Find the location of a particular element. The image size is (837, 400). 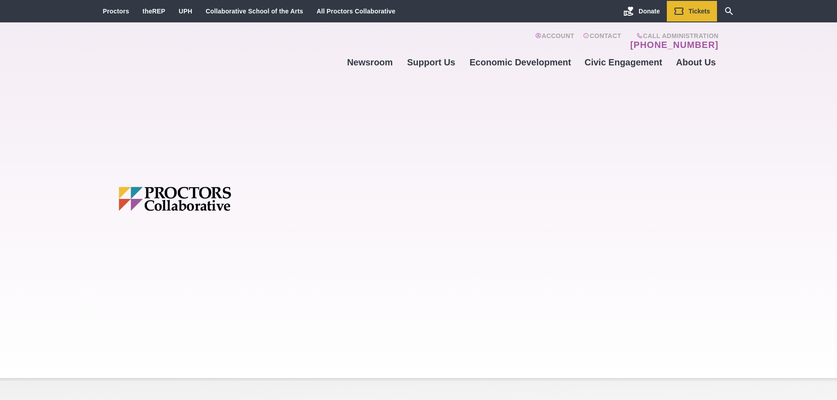

a: All Proctors Collaborative is located at coordinates (356, 11).